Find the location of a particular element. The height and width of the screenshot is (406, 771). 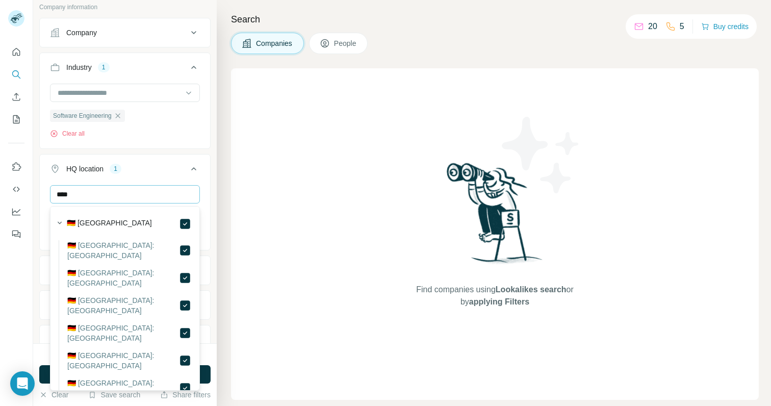

button: Employees (size) is located at coordinates (125, 305).